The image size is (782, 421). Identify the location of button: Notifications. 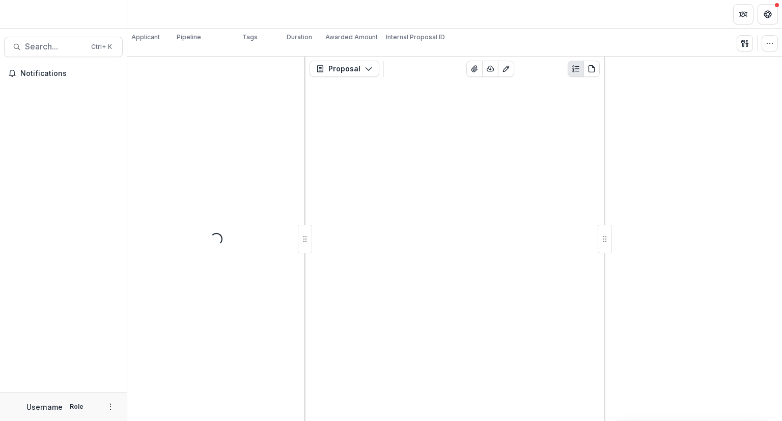
(63, 73).